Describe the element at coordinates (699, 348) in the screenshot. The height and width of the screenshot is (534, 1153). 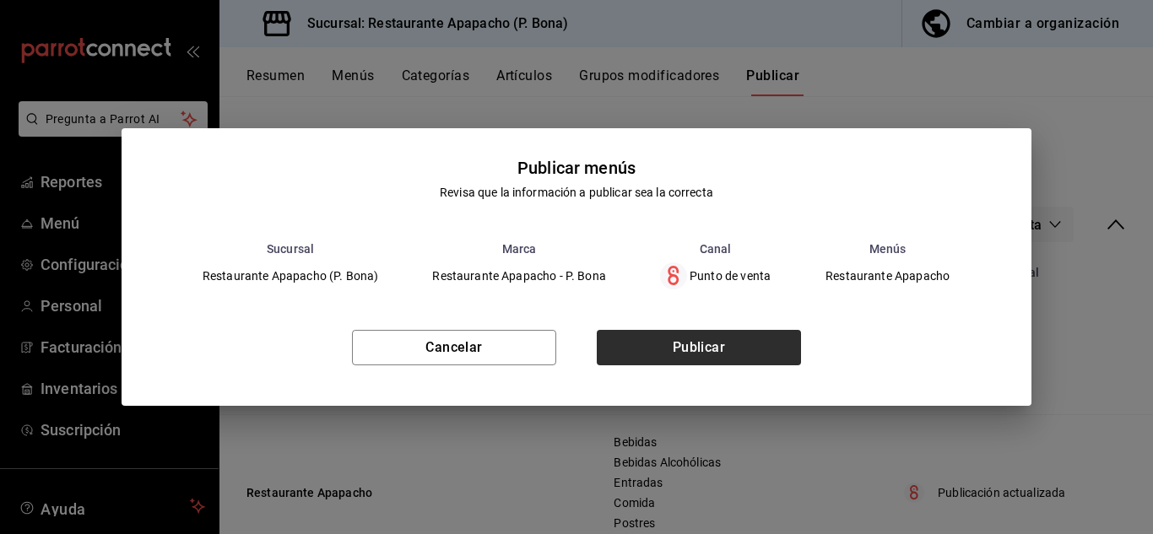
I see `button: Publicar` at that location.